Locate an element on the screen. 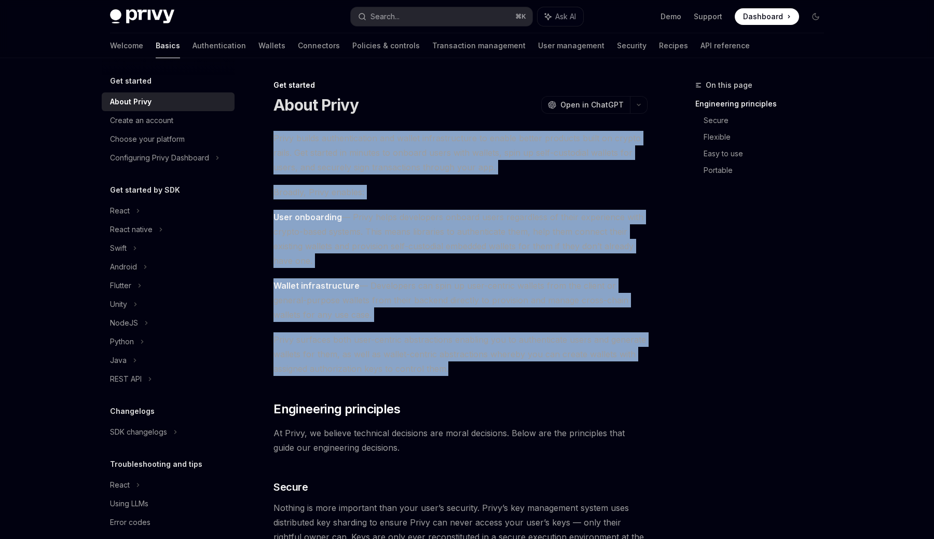 Image resolution: width=934 pixels, height=539 pixels. a: Using LLMs is located at coordinates (168, 503).